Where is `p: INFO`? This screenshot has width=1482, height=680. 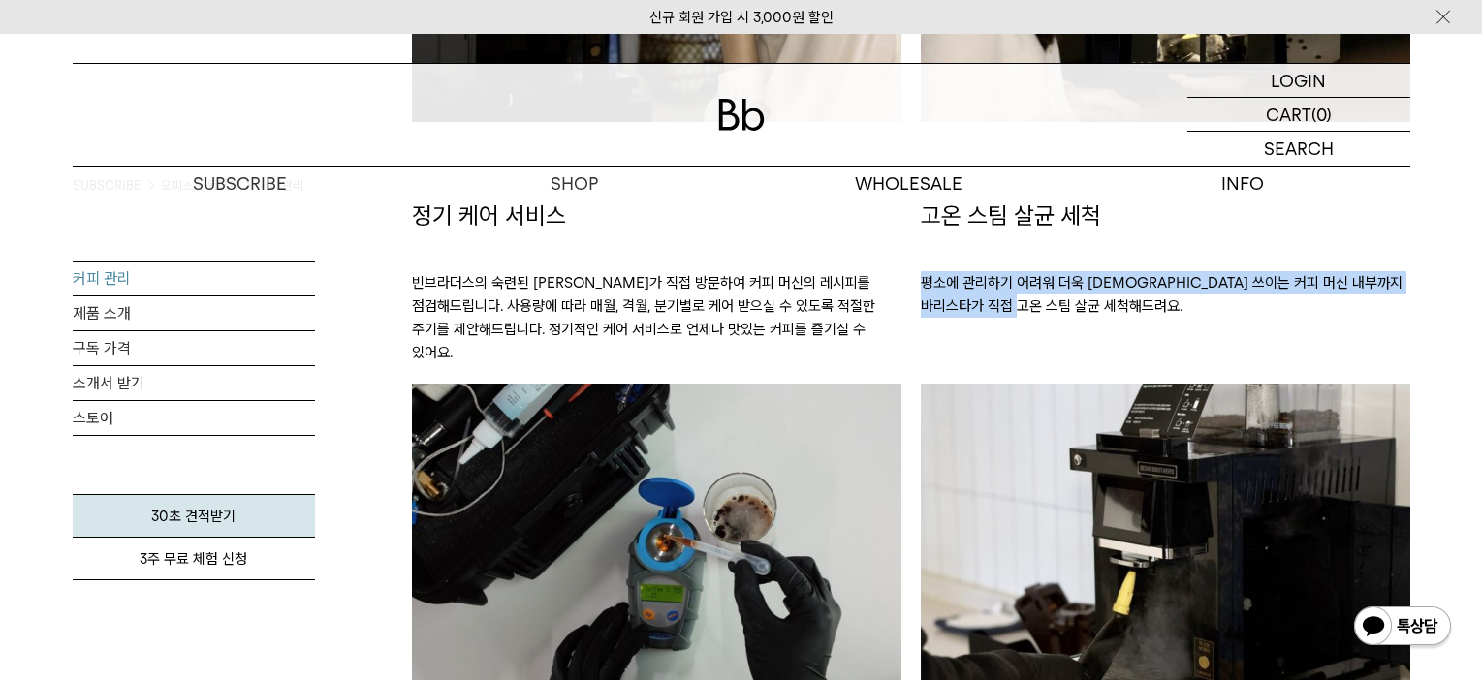 p: INFO is located at coordinates (1243, 183).